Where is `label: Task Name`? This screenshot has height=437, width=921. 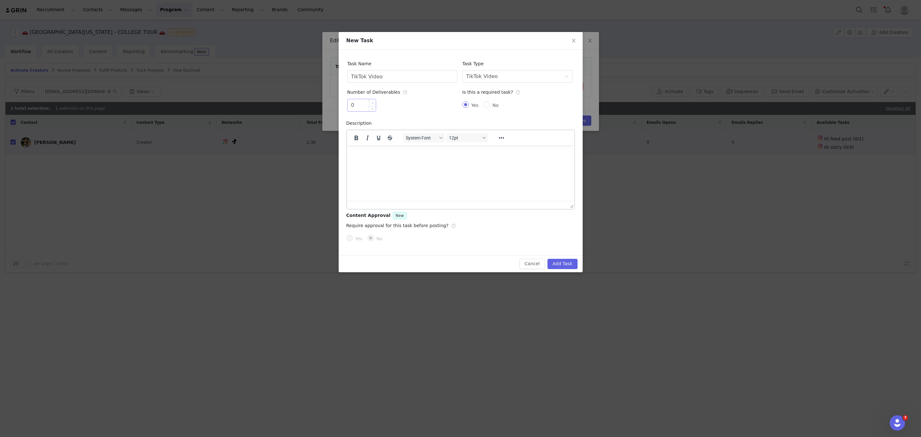
label: Task Name is located at coordinates (361, 64).